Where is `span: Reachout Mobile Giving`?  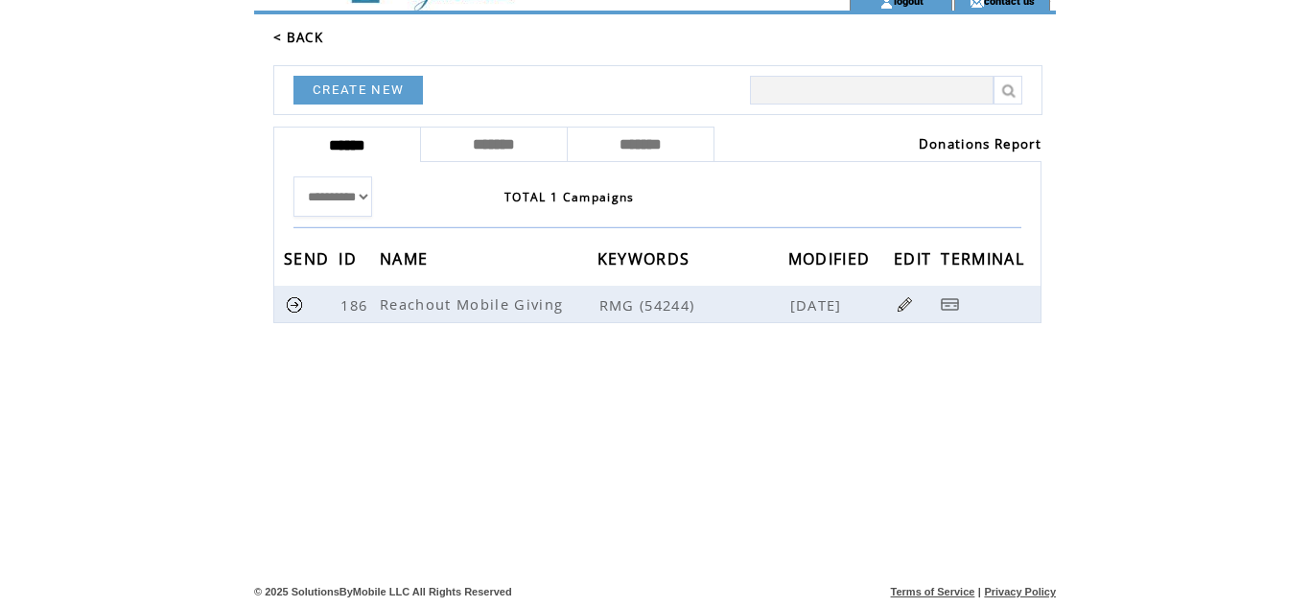 span: Reachout Mobile Giving is located at coordinates (474, 304).